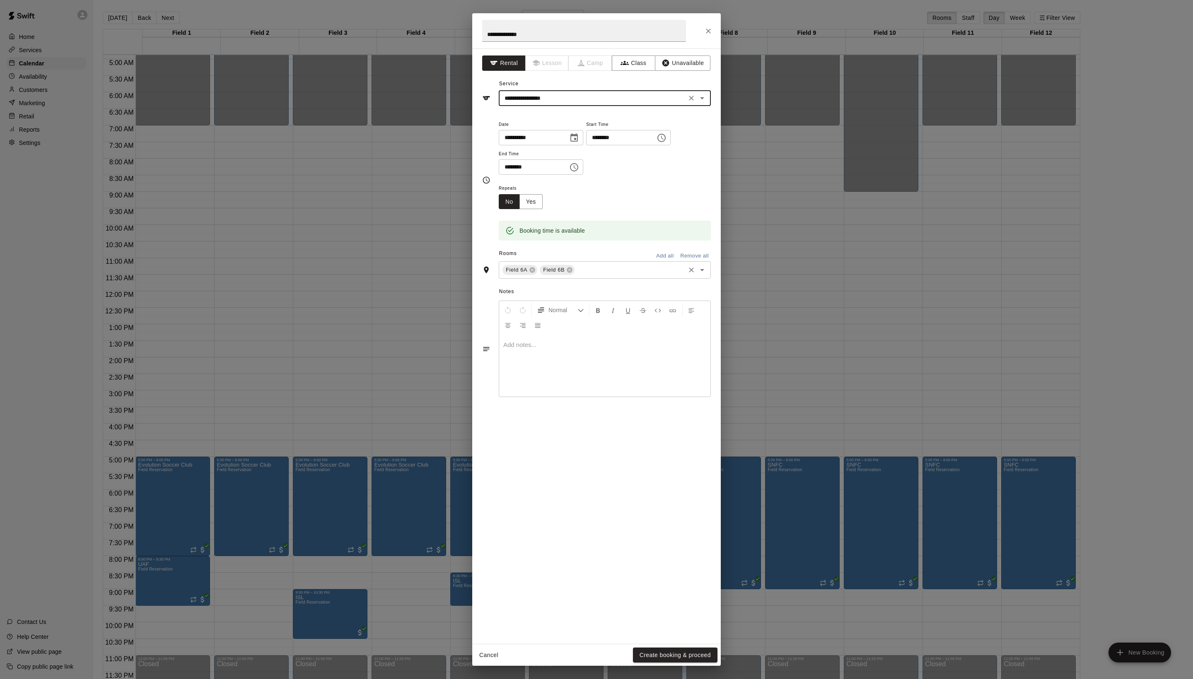 The height and width of the screenshot is (679, 1193). Describe the element at coordinates (613, 310) in the screenshot. I see `button: Format Italics` at that location.